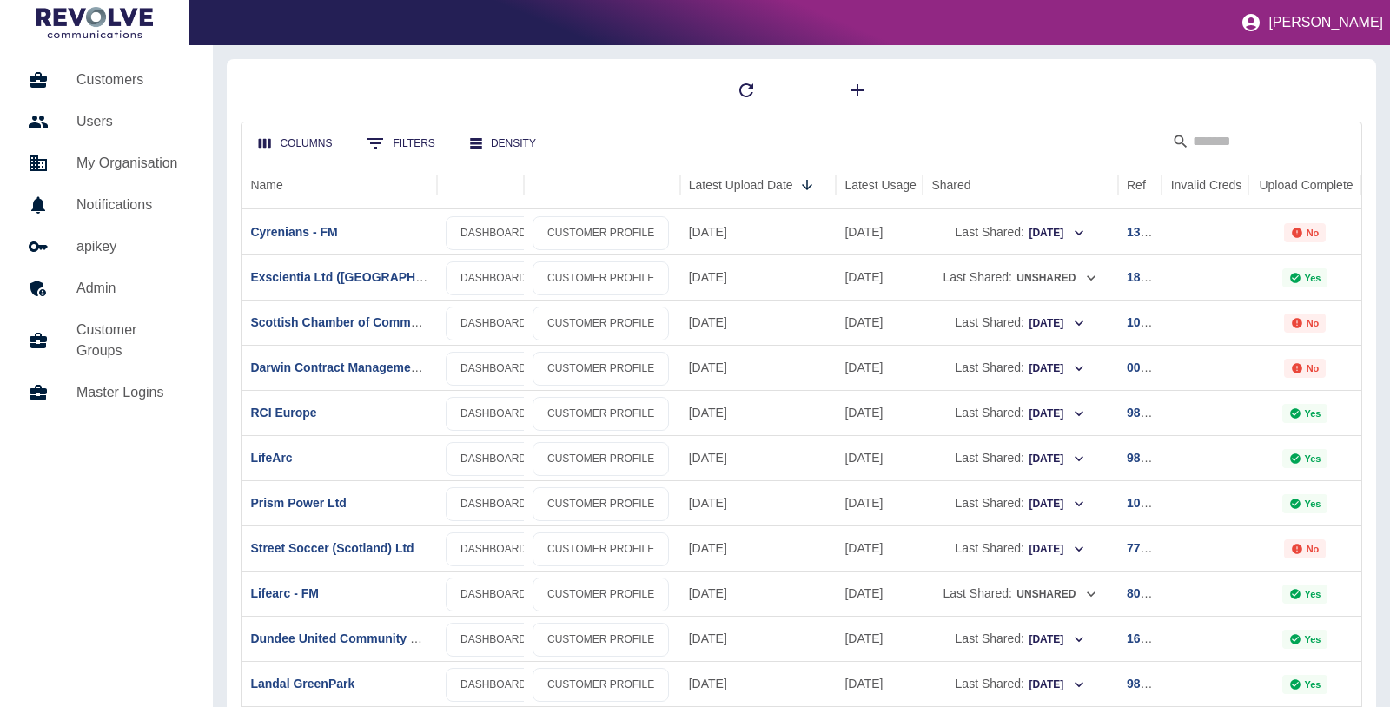 The image size is (1390, 707). What do you see at coordinates (95, 23) in the screenshot?
I see `img: Logo` at bounding box center [95, 23].